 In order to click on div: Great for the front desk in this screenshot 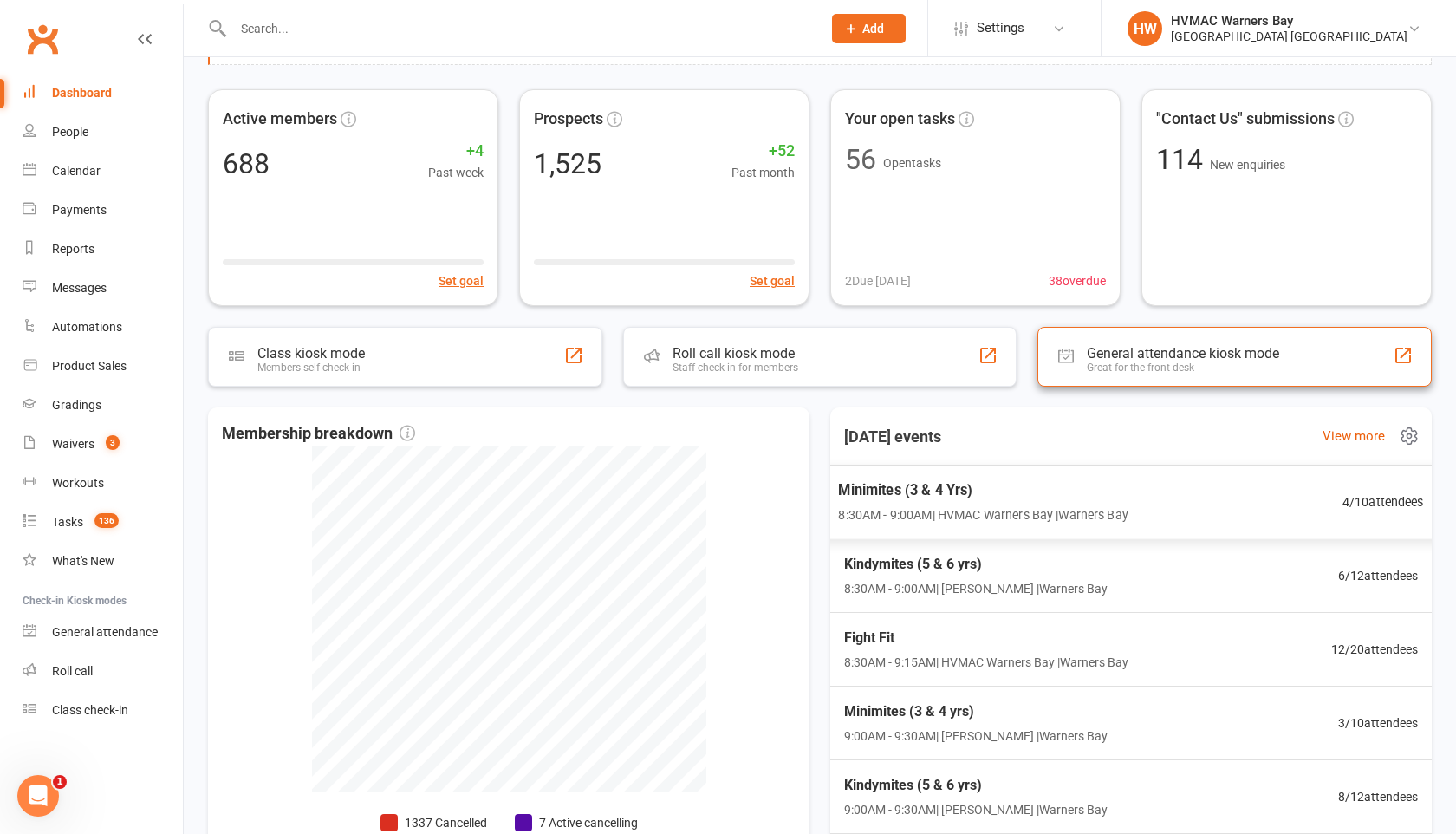, I will do `click(1183, 368)`.